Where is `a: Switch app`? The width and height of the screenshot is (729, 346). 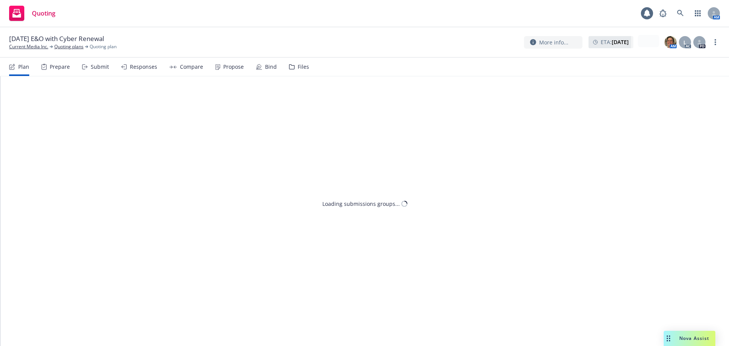
a: Switch app is located at coordinates (698, 13).